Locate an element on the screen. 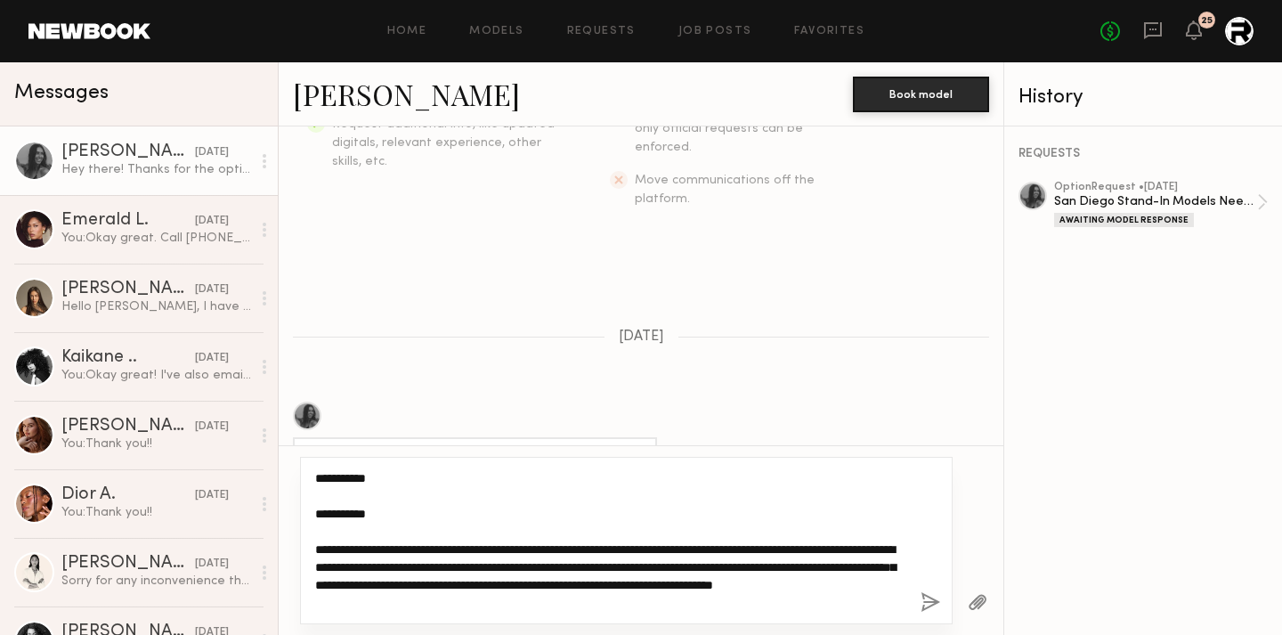  div: Awaiting Model Response is located at coordinates (1124, 220).